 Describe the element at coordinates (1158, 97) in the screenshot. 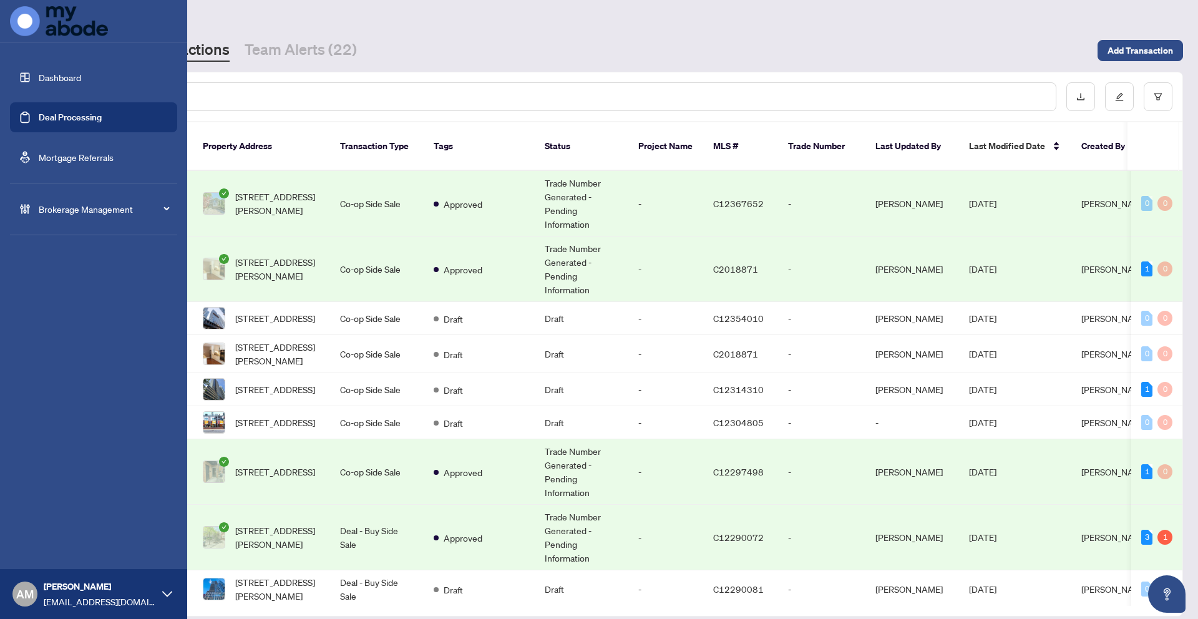

I see `button: filter` at that location.